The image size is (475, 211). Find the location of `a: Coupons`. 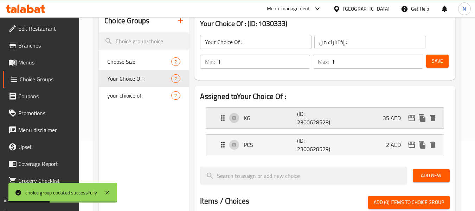

a: Coupons is located at coordinates (41, 96).